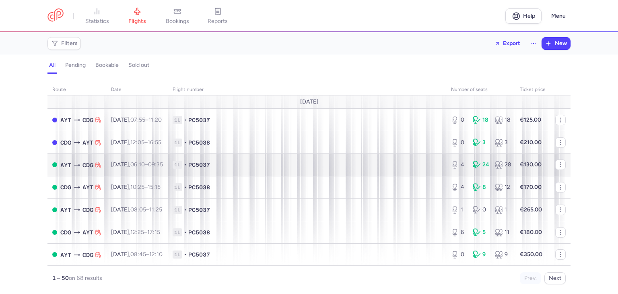  I want to click on time: 16:55, so click(155, 142).